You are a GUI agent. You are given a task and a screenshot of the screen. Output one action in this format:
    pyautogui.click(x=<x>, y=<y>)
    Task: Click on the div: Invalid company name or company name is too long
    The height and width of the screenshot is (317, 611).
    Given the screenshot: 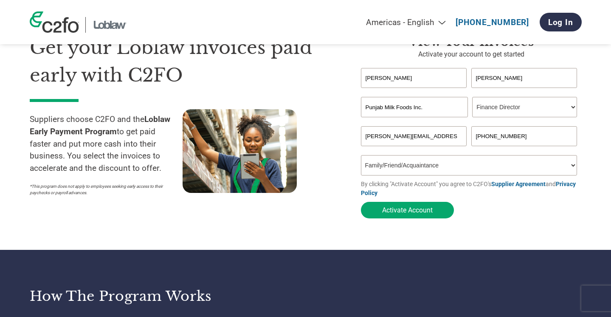 What is the action you would take?
    pyautogui.click(x=469, y=120)
    